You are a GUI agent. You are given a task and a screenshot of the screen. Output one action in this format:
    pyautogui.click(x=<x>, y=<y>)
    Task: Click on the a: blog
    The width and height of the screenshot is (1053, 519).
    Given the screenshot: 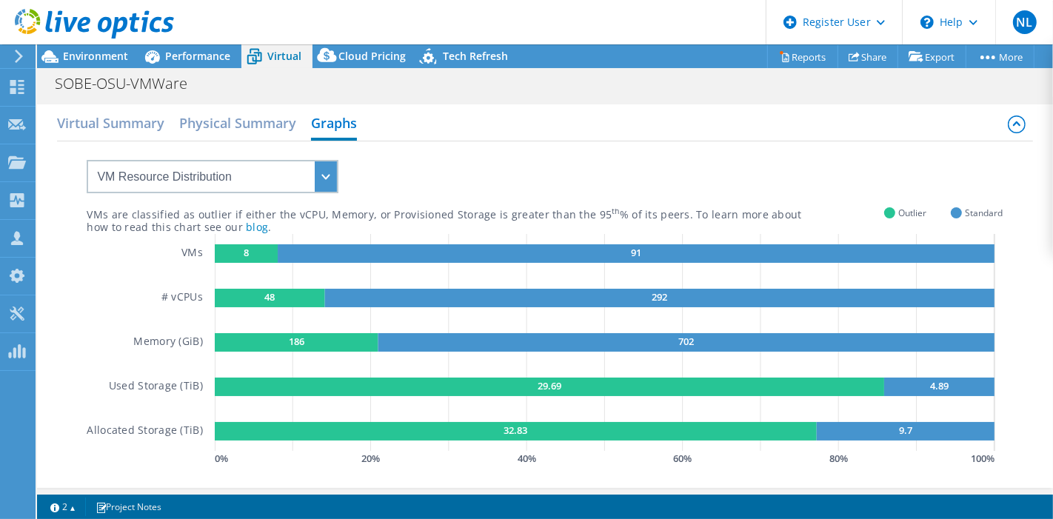 What is the action you would take?
    pyautogui.click(x=257, y=227)
    